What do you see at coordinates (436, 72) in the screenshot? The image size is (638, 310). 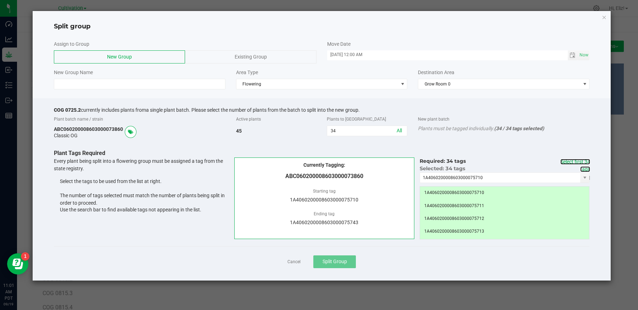 I see `span: Destination Area` at bounding box center [436, 72].